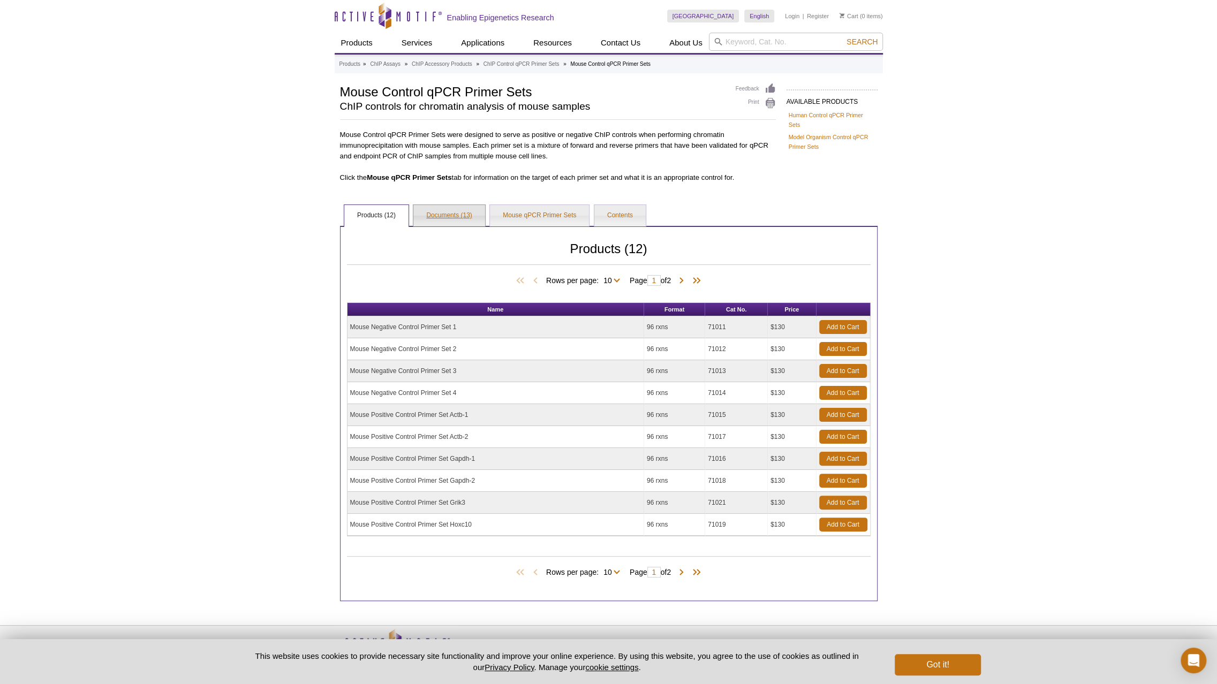 The height and width of the screenshot is (684, 1217). I want to click on a: About Us, so click(686, 43).